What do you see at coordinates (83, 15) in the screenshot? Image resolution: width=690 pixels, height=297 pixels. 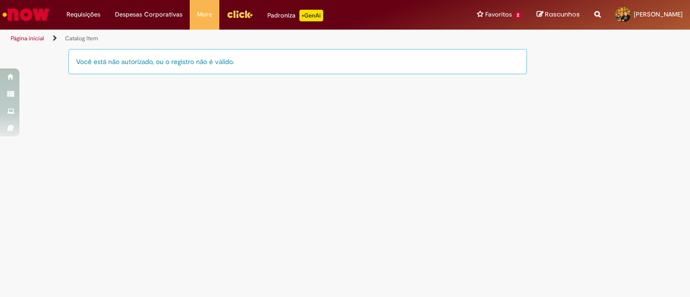 I see `span: Requisições` at bounding box center [83, 15].